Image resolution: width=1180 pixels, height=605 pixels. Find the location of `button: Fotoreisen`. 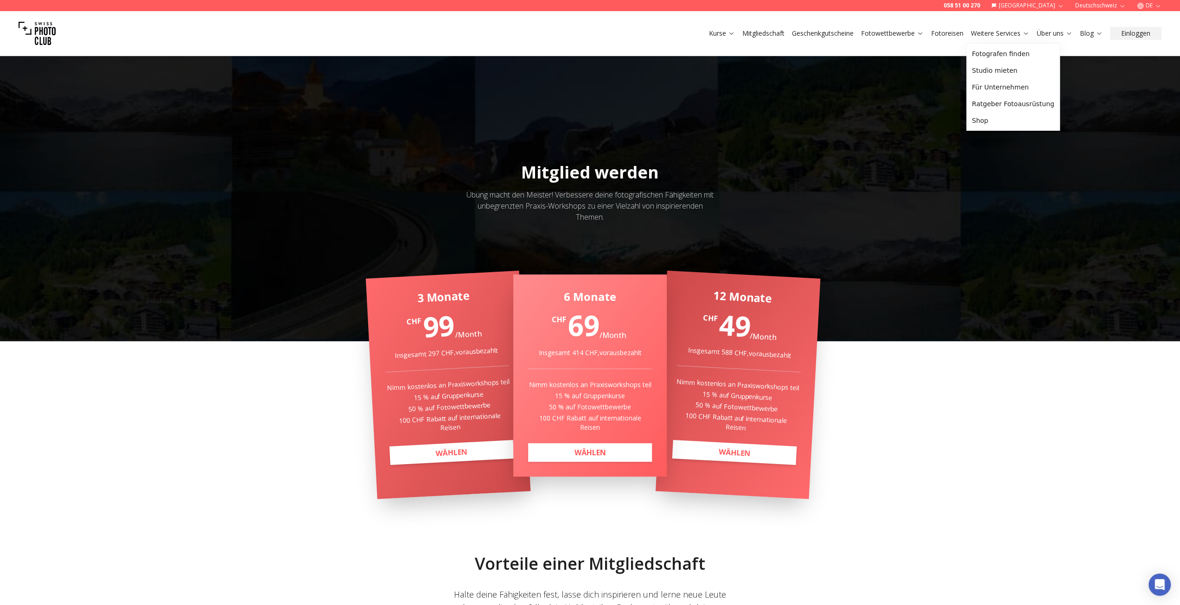

button: Fotoreisen is located at coordinates (947, 33).